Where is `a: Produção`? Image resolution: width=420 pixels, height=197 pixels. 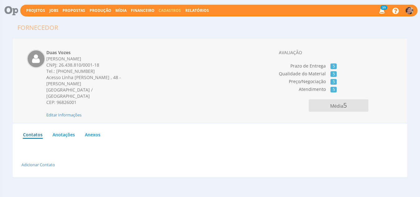
a: Produção is located at coordinates (101, 10).